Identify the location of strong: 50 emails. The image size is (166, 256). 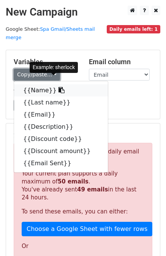
(73, 182).